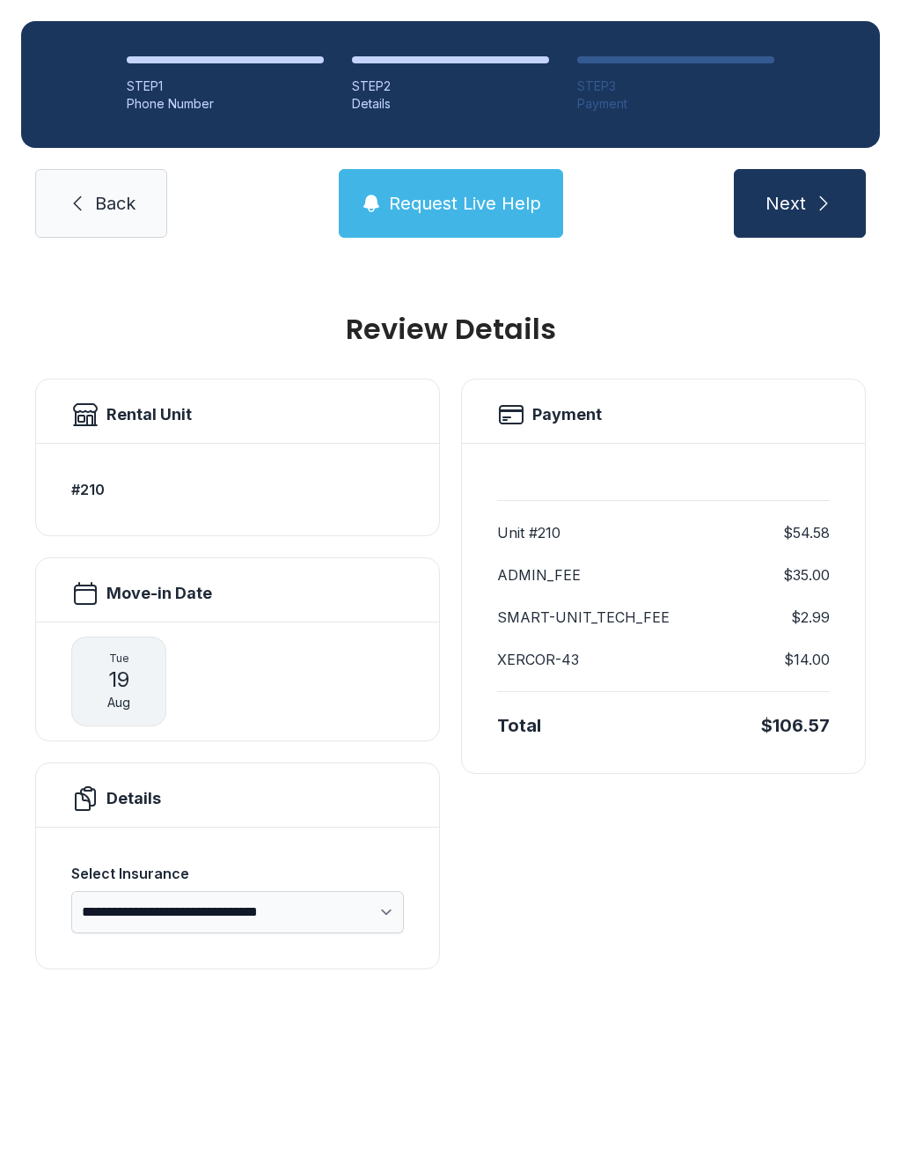 The height and width of the screenshot is (1164, 901). I want to click on h2: Payment, so click(567, 415).